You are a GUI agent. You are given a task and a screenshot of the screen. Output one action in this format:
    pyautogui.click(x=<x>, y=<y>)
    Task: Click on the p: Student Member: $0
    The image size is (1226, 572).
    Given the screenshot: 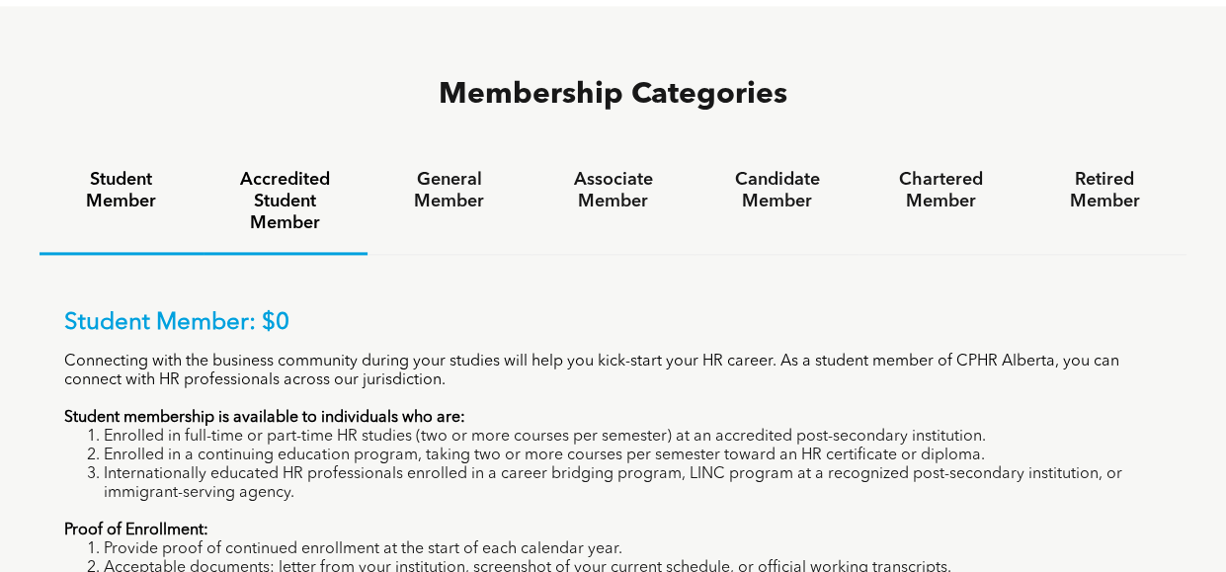 What is the action you would take?
    pyautogui.click(x=612, y=323)
    